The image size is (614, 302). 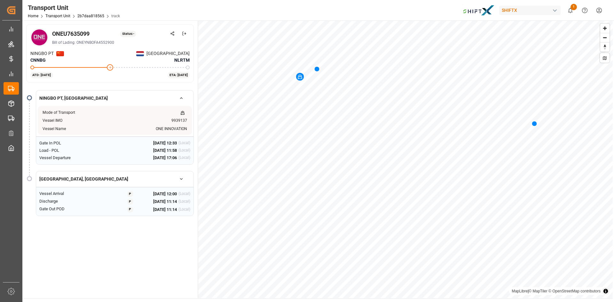 I want to click on div: Vessel IMO, so click(x=52, y=121).